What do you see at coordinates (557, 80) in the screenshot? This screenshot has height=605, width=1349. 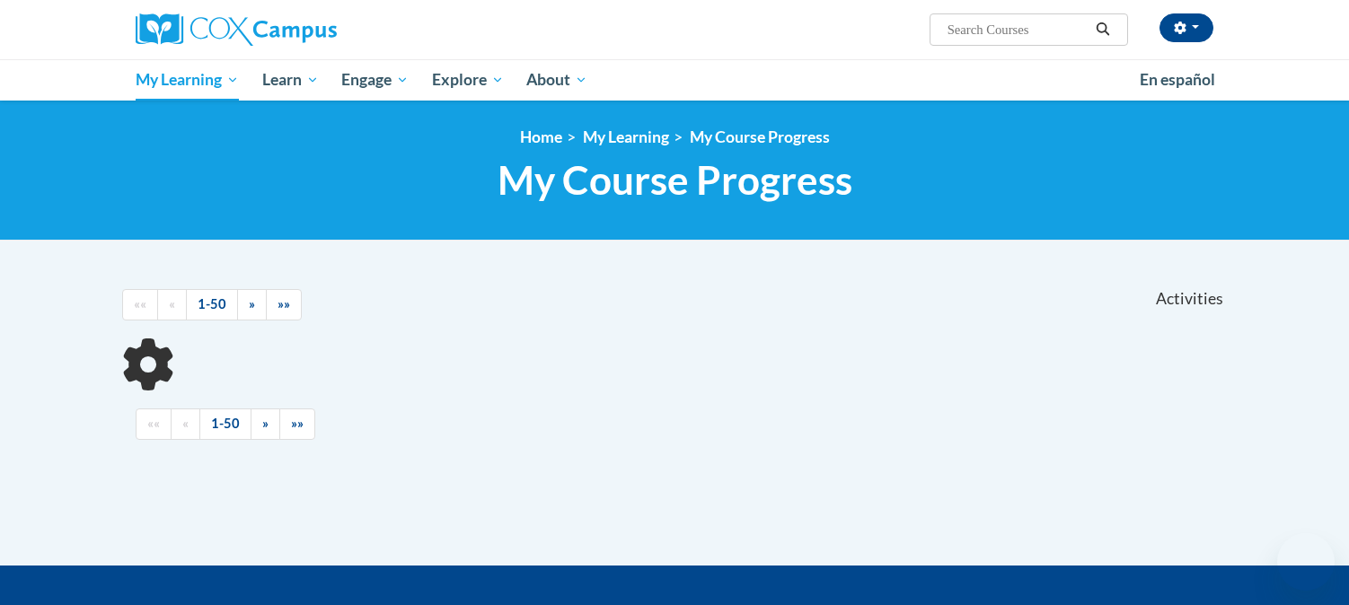 I see `span: About` at bounding box center [557, 80].